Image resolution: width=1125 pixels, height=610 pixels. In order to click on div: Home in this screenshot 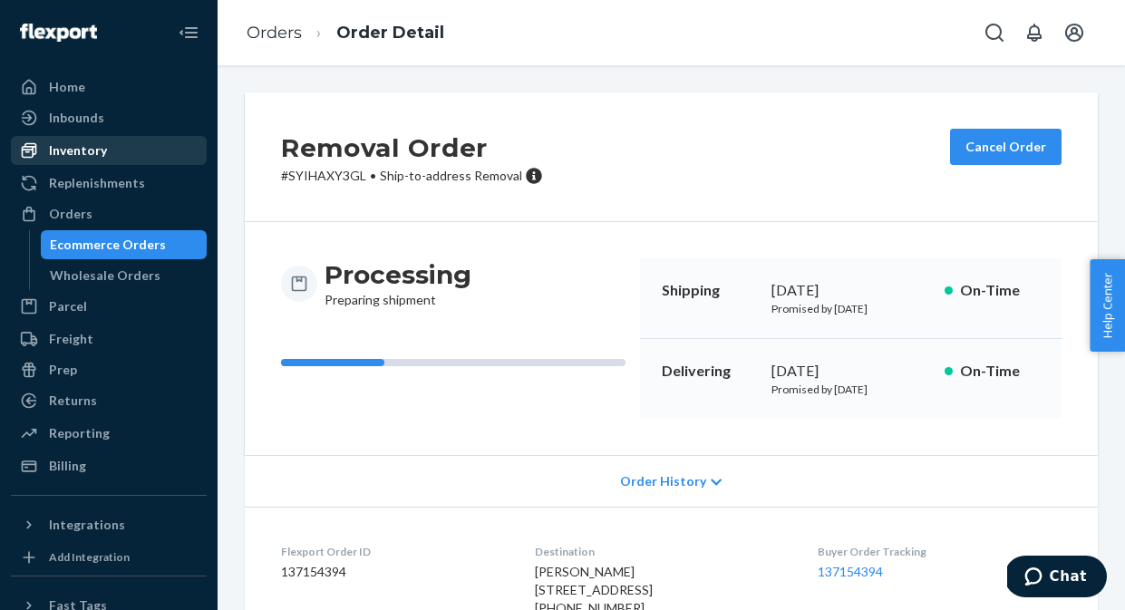, I will do `click(67, 87)`.